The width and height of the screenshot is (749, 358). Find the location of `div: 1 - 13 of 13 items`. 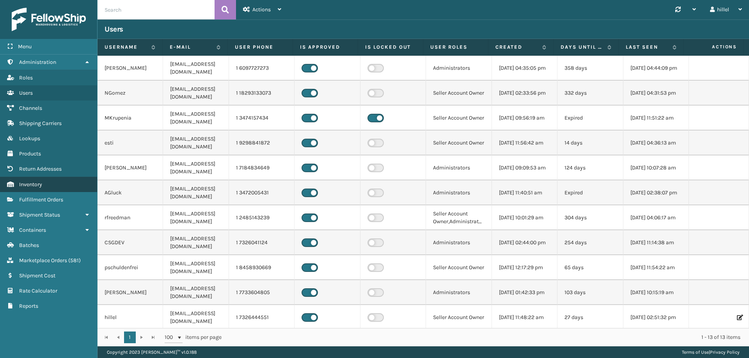

div: 1 - 13 of 13 items is located at coordinates (486, 338).